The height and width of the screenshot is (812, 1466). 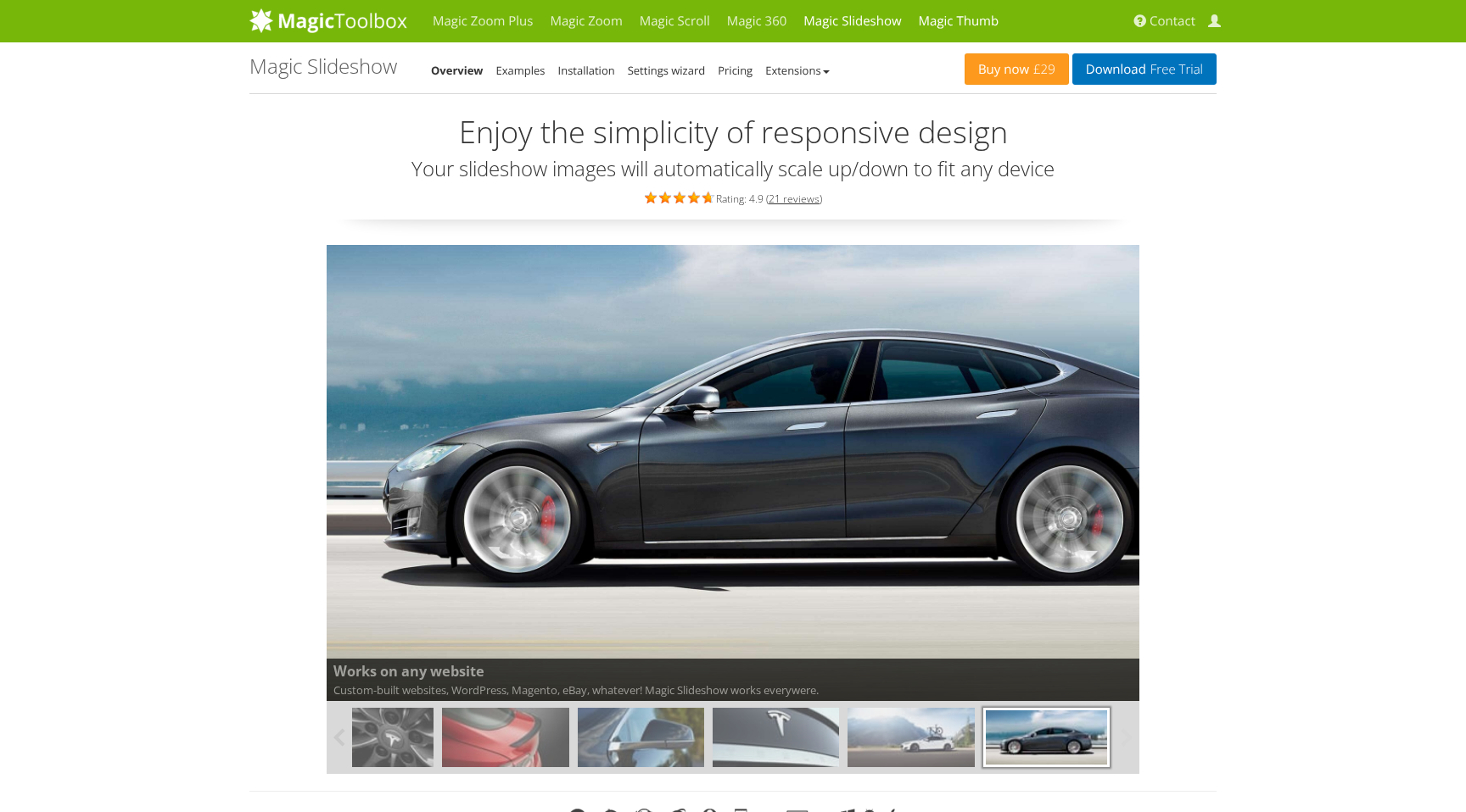 I want to click on a: Pricing, so click(x=734, y=70).